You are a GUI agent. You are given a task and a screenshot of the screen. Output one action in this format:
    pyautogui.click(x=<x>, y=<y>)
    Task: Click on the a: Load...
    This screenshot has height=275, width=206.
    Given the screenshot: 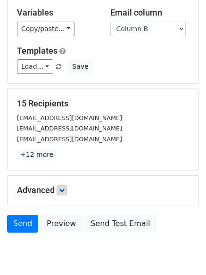 What is the action you would take?
    pyautogui.click(x=35, y=66)
    